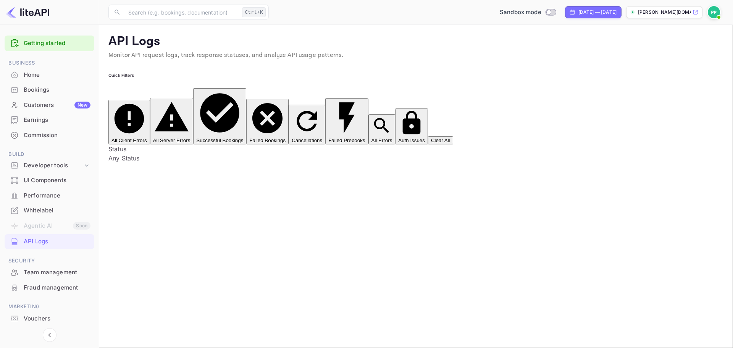 The height and width of the screenshot is (348, 733). I want to click on a: Whitelabel, so click(49, 210).